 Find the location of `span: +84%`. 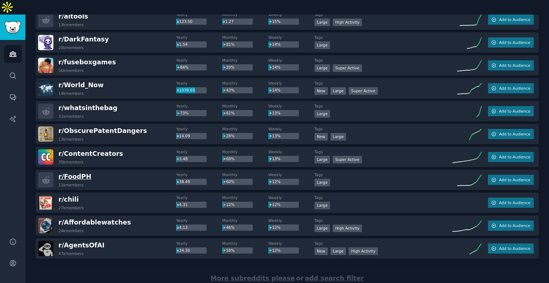

span: +84% is located at coordinates (183, 67).